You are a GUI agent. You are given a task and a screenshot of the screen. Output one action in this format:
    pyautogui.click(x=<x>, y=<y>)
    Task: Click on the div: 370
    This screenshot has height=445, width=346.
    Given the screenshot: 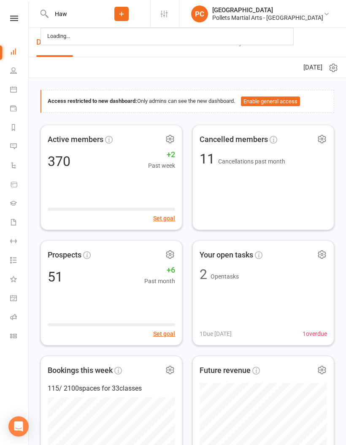 What is the action you would take?
    pyautogui.click(x=59, y=161)
    